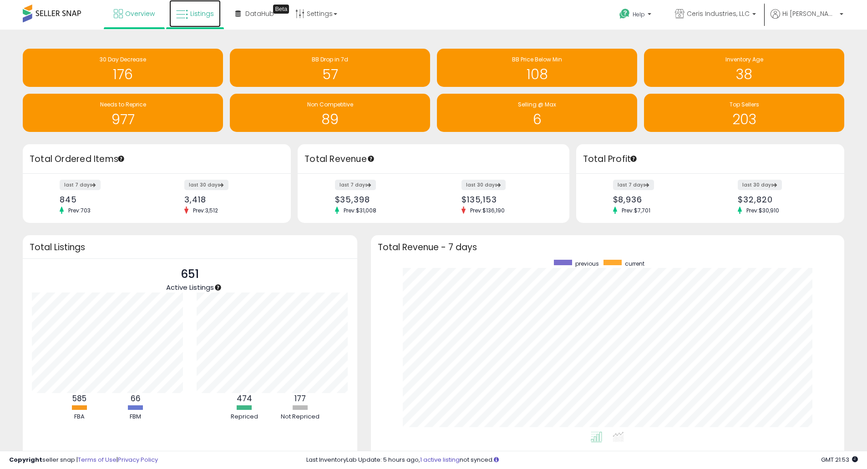 The width and height of the screenshot is (867, 469). What do you see at coordinates (123, 104) in the screenshot?
I see `span: Needs to Reprice` at bounding box center [123, 104].